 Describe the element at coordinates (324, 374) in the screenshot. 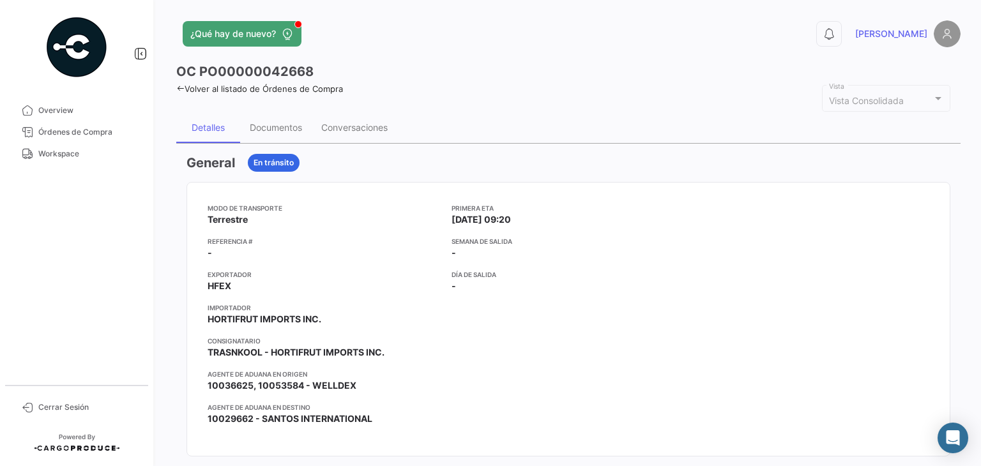

I see `app-card-info-title: Agente de Aduana en Origen` at that location.